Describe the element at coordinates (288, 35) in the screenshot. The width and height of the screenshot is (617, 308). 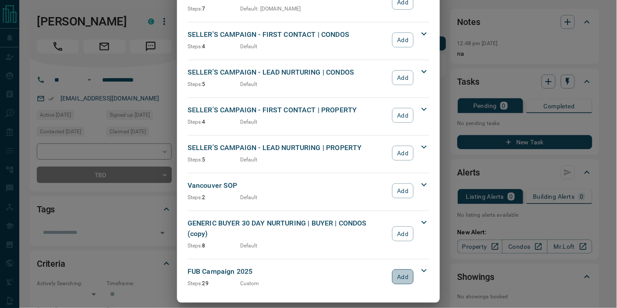
I see `p: SELLER'S CAMPAIGN - FIRST CONTACT | CONDOS` at that location.